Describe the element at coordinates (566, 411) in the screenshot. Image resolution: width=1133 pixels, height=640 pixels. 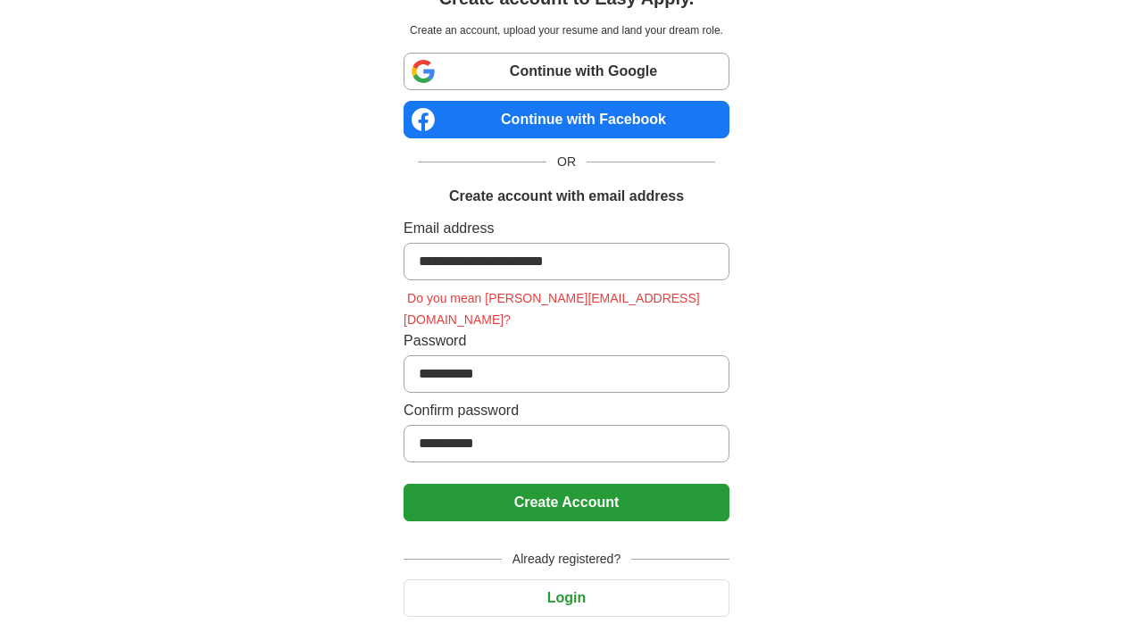
I see `label: Confirm password` at that location.